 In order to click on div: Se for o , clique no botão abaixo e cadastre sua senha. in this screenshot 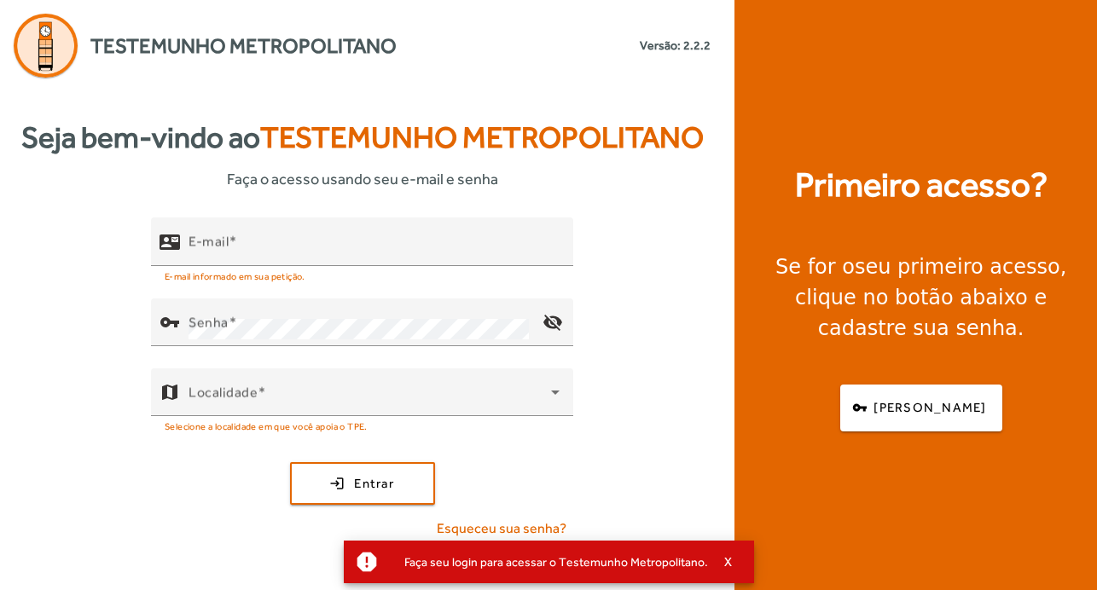, I will do `click(921, 298)`.